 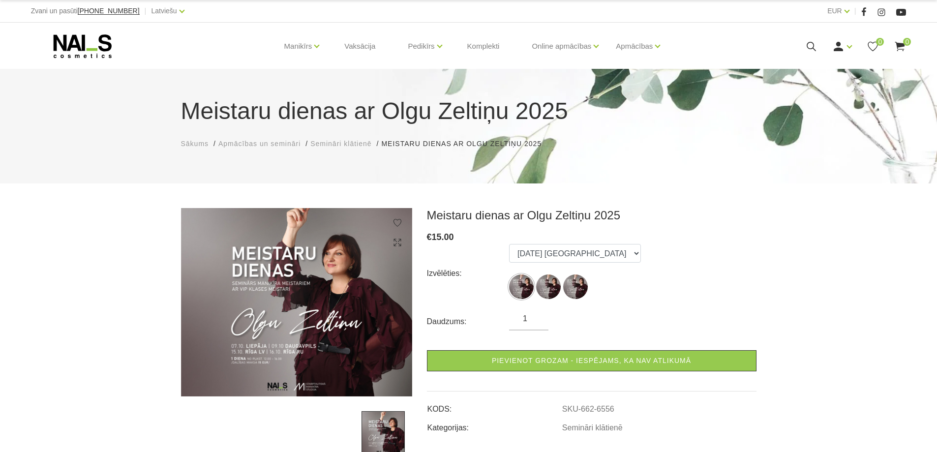 I want to click on a: Pedikīrs, so click(x=421, y=46).